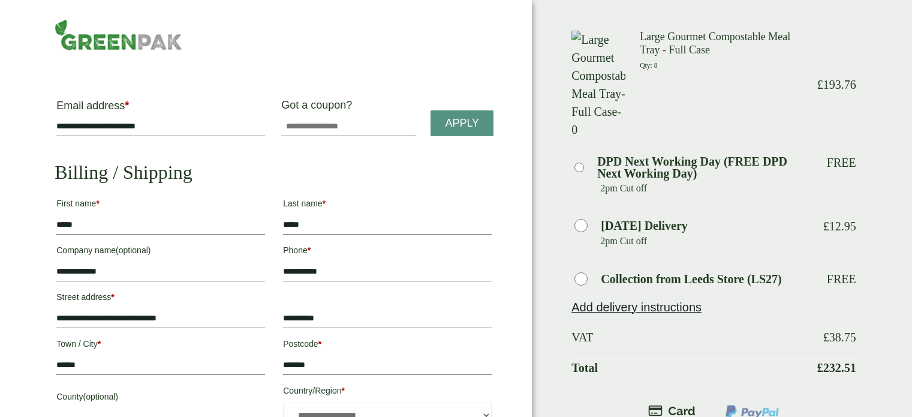 The width and height of the screenshot is (912, 417). I want to click on label: Phone, so click(388, 252).